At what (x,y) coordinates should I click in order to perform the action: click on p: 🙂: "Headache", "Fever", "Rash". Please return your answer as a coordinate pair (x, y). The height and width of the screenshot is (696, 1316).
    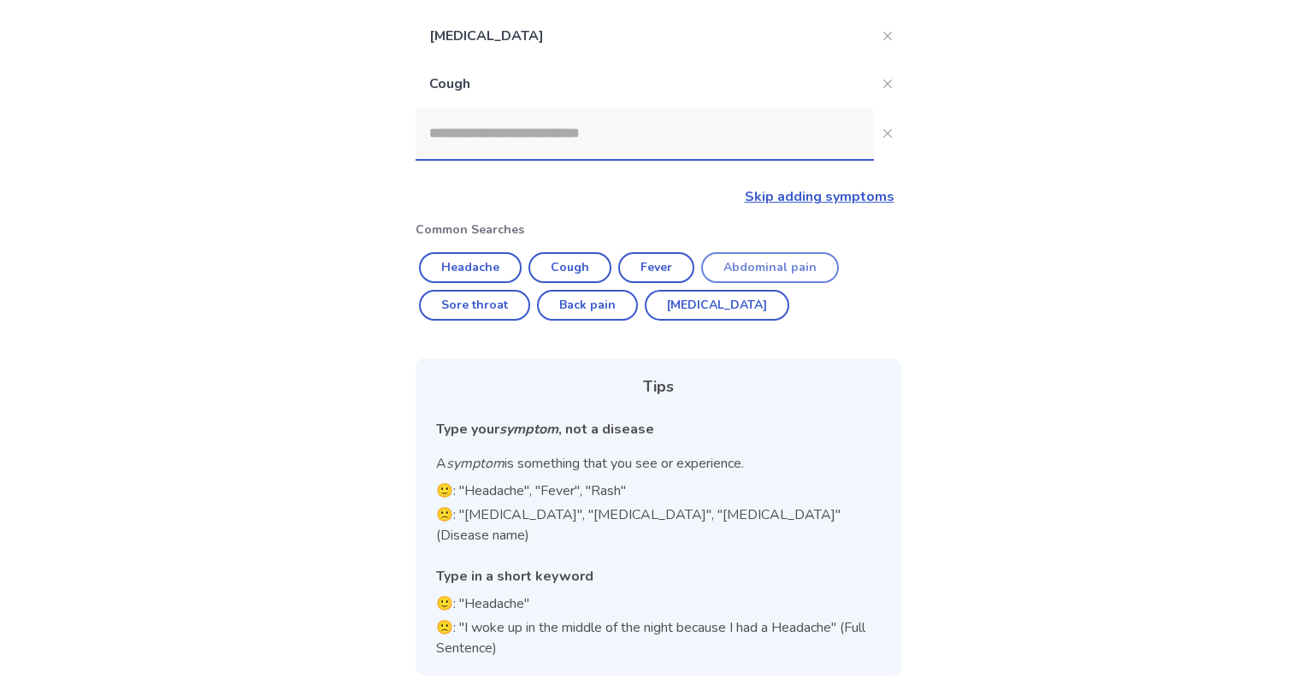
    Looking at the image, I should click on (658, 491).